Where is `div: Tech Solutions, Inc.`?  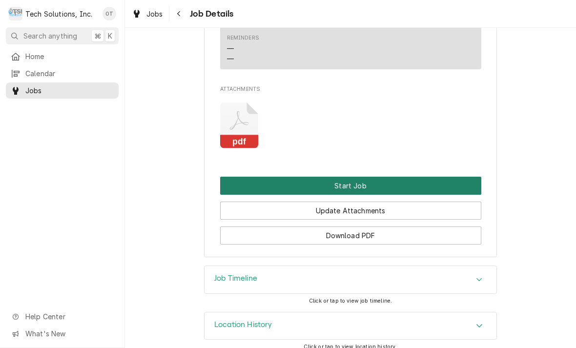
div: Tech Solutions, Inc. is located at coordinates (59, 14).